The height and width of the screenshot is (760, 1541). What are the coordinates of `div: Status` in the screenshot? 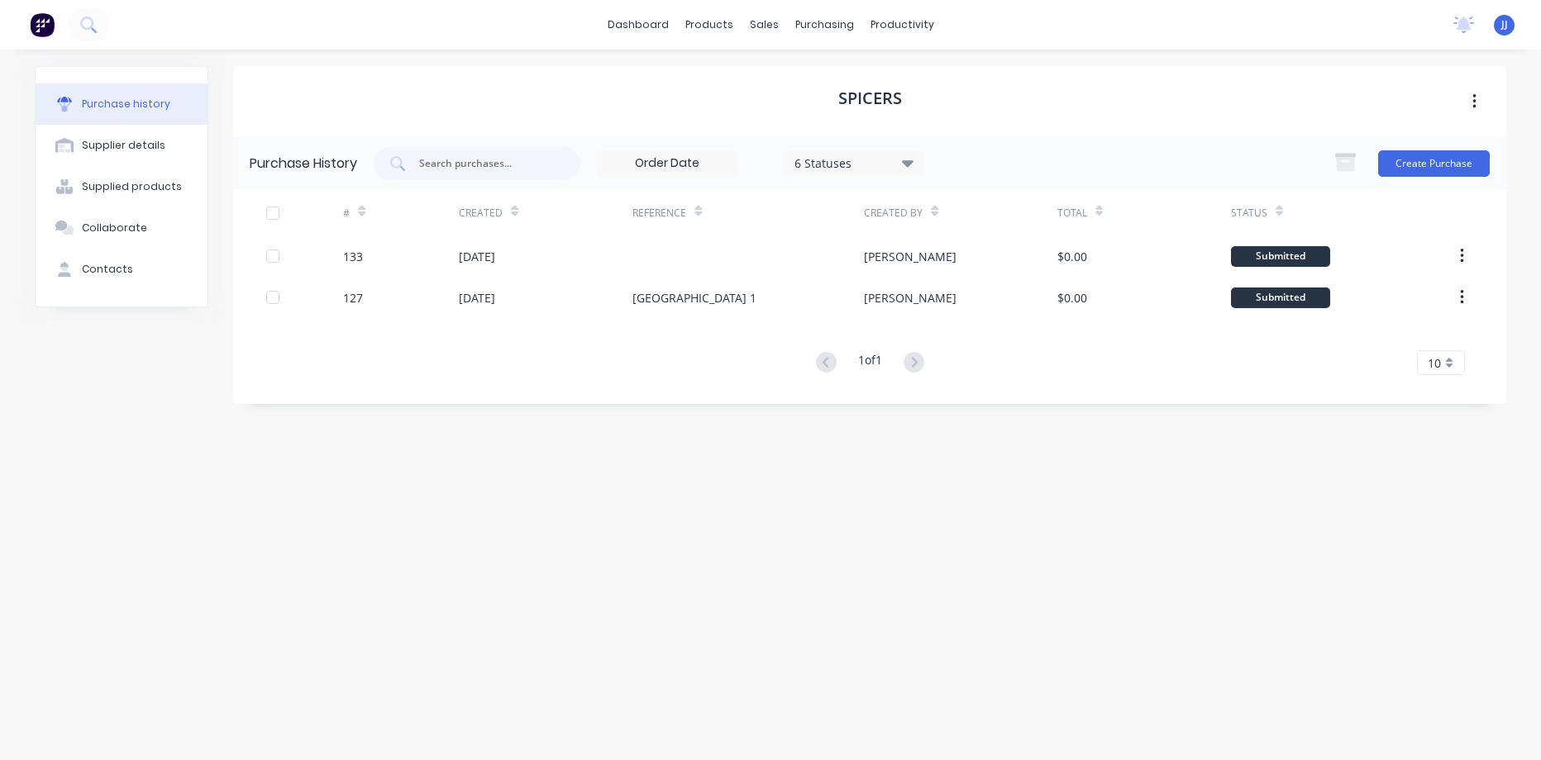 It's located at (1249, 213).